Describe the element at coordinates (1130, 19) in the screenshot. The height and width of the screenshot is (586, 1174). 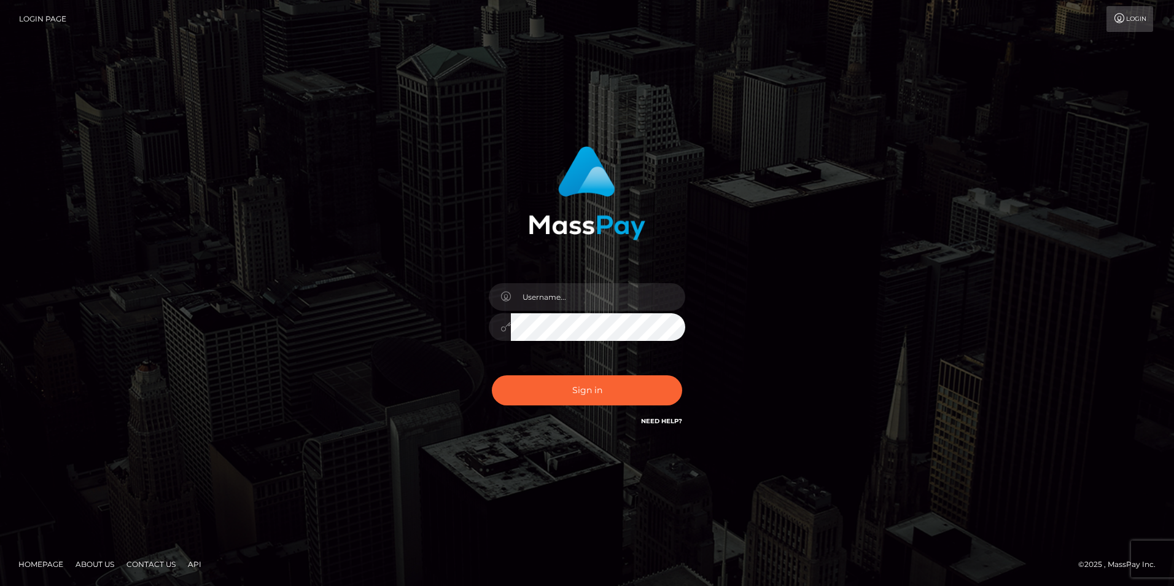
I see `a: Login` at that location.